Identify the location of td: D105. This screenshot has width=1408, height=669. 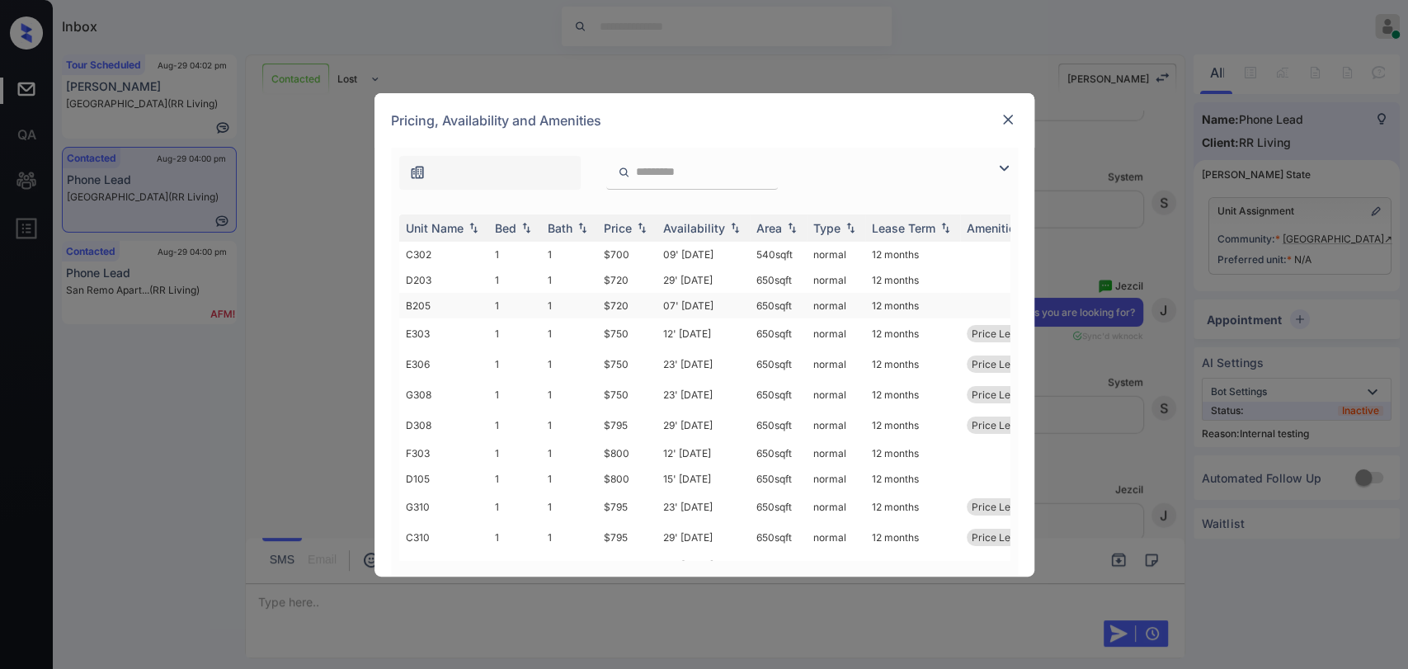
(444, 478).